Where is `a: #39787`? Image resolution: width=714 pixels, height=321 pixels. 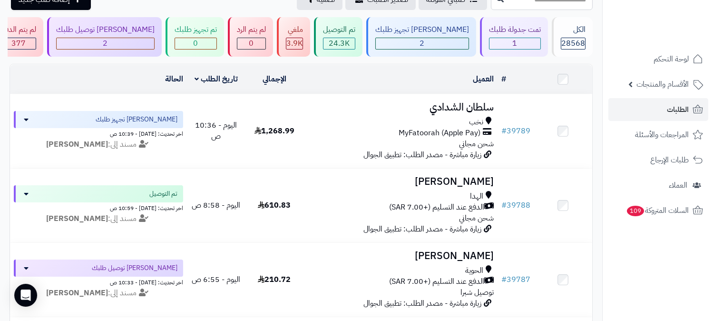
a: #39787 is located at coordinates (516, 279).